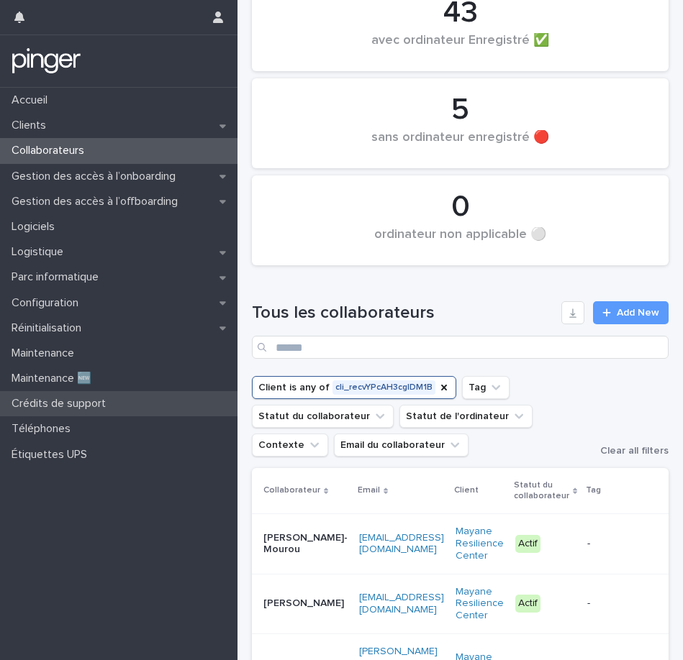 The image size is (683, 660). What do you see at coordinates (46, 61) in the screenshot?
I see `img: mTgBEunGTSyRkCgitkcU` at bounding box center [46, 61].